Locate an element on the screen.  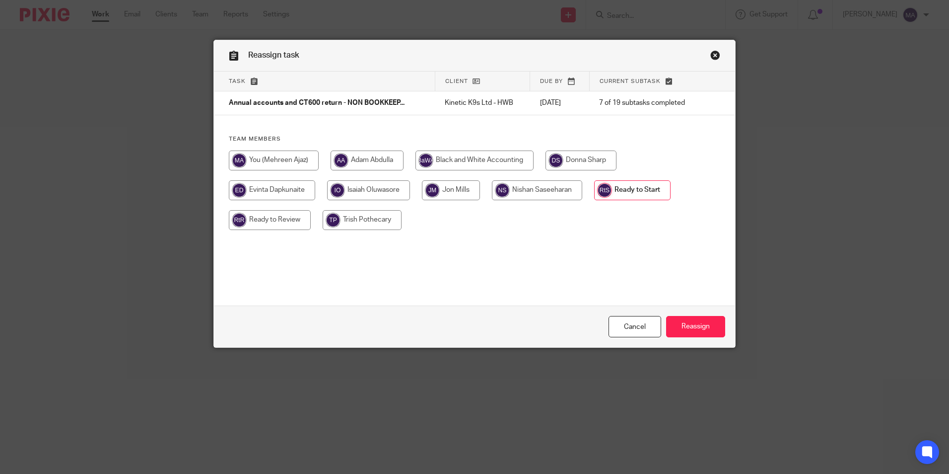
span: Due by is located at coordinates (552, 81).